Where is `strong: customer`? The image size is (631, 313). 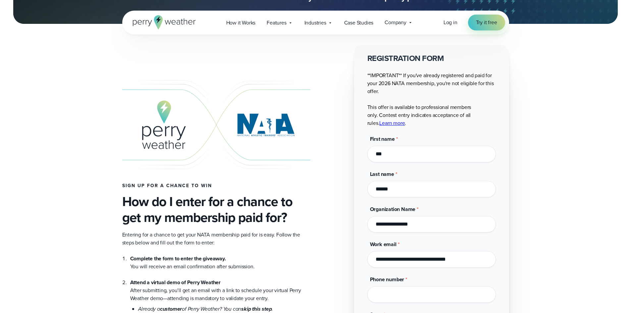
strong: customer is located at coordinates (171, 309).